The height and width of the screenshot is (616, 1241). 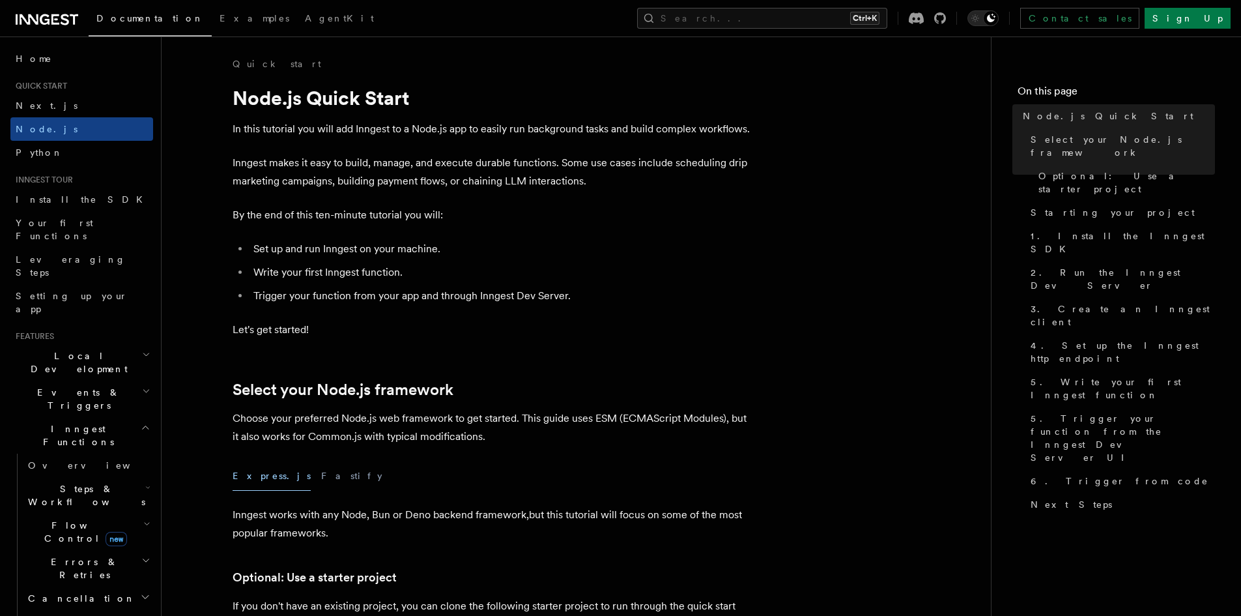 I want to click on button: Inngest Functions, so click(x=81, y=435).